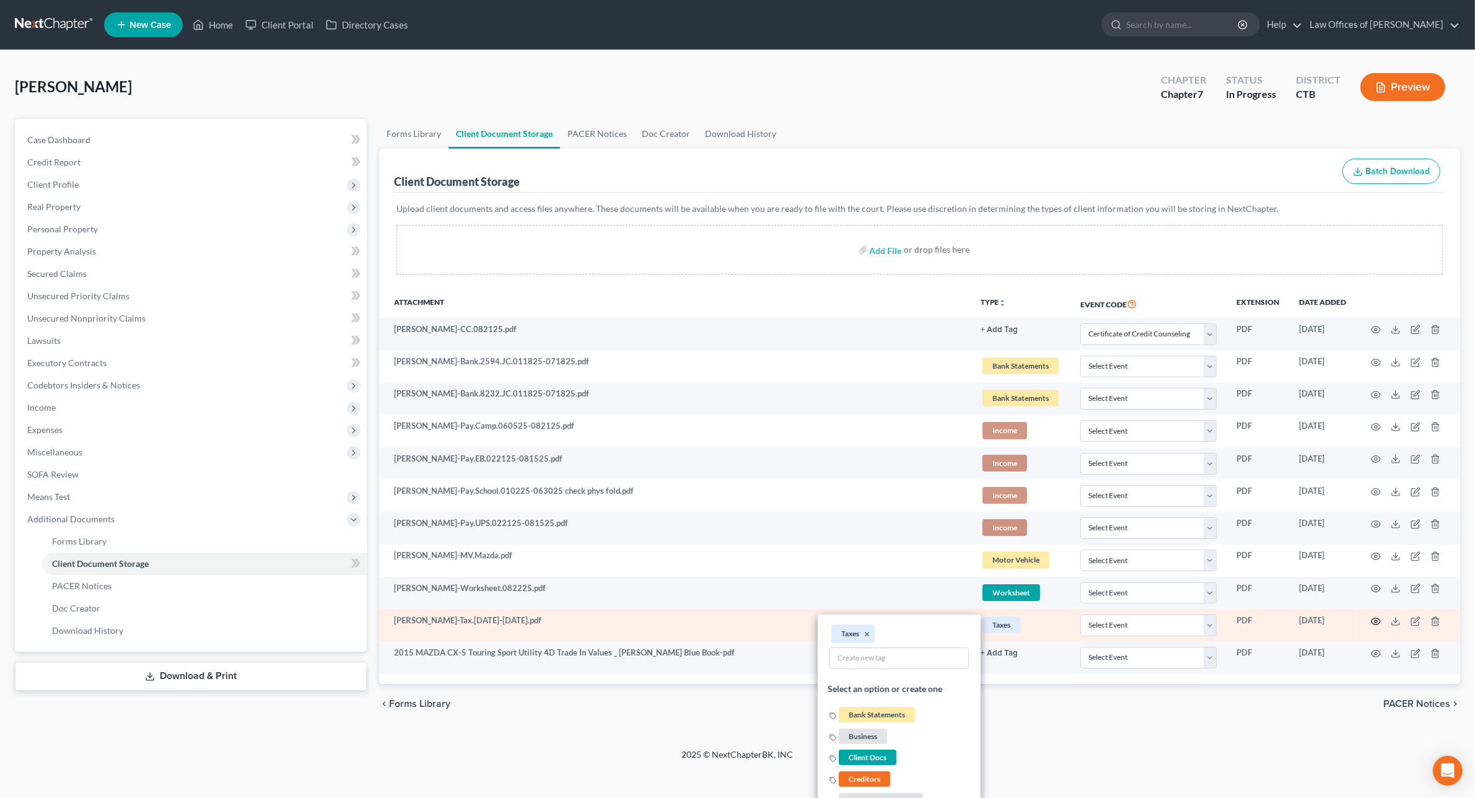 The height and width of the screenshot is (798, 1475). I want to click on span: 7, so click(1200, 94).